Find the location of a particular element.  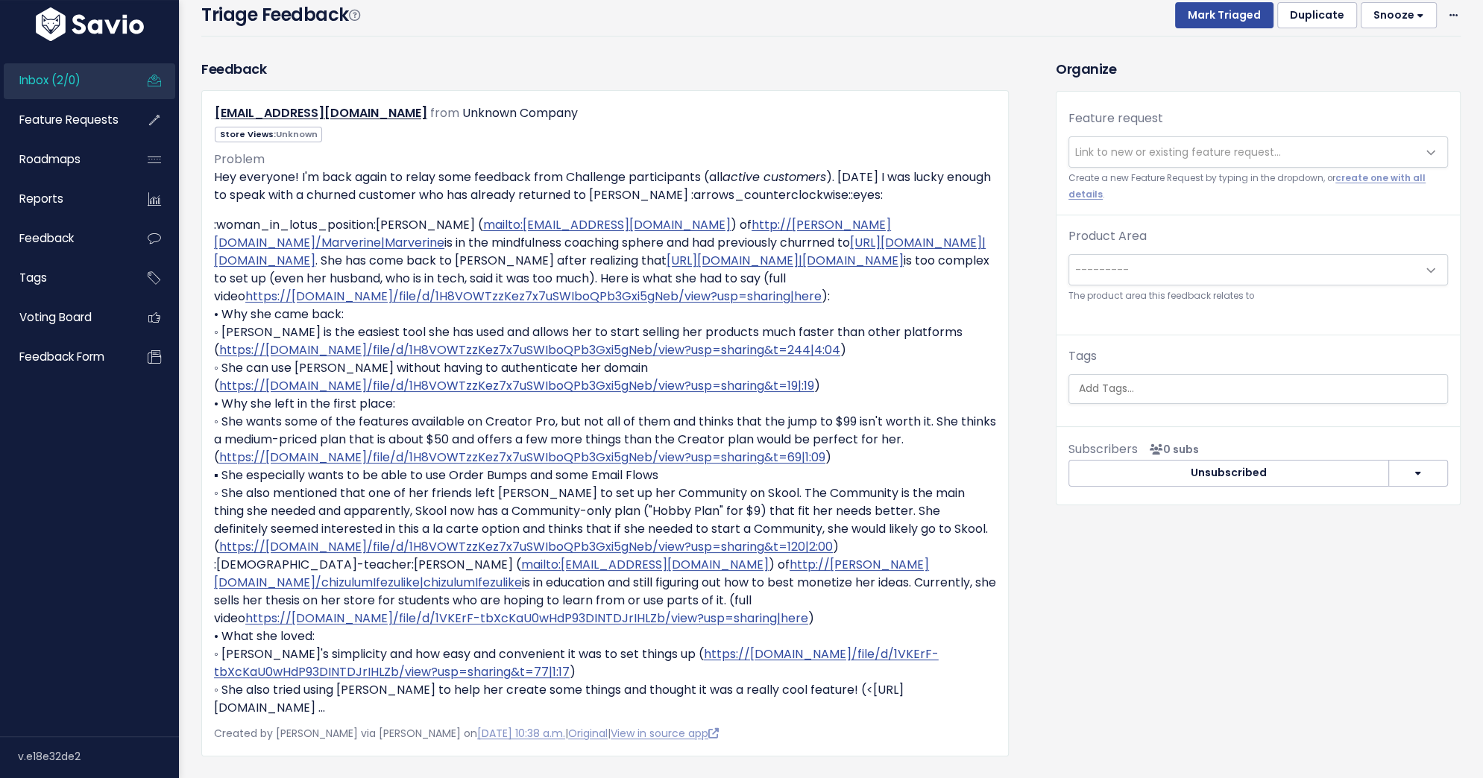

a: Reports is located at coordinates (63, 199).